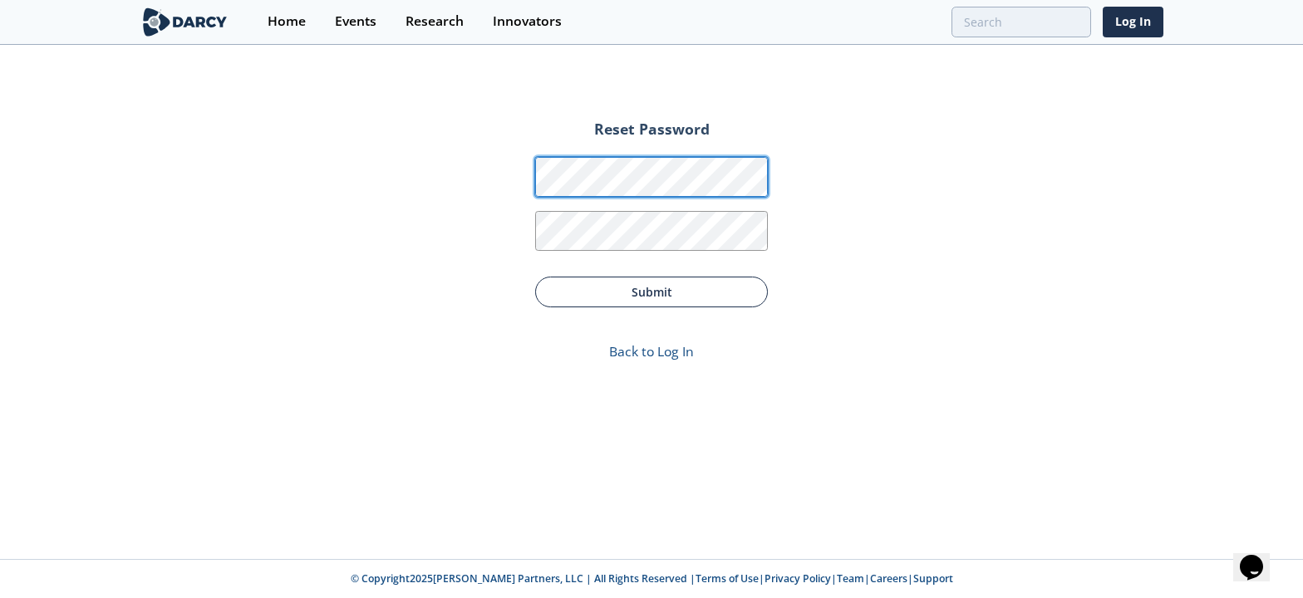  Describe the element at coordinates (527, 22) in the screenshot. I see `div: Innovators` at that location.